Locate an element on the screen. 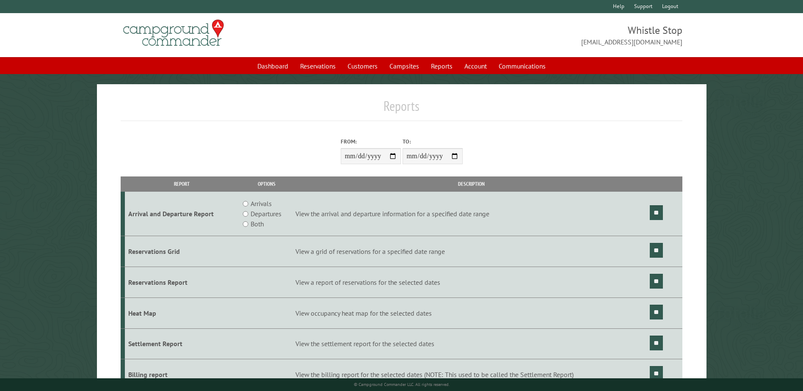 The height and width of the screenshot is (391, 803). label: From: is located at coordinates (371, 141).